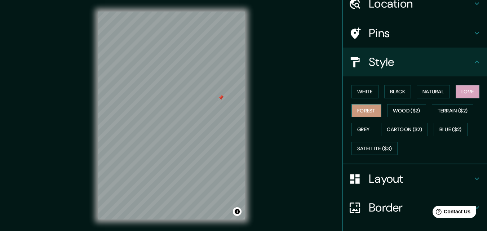  What do you see at coordinates (34, 9) in the screenshot?
I see `span: Contact Us` at bounding box center [34, 9].